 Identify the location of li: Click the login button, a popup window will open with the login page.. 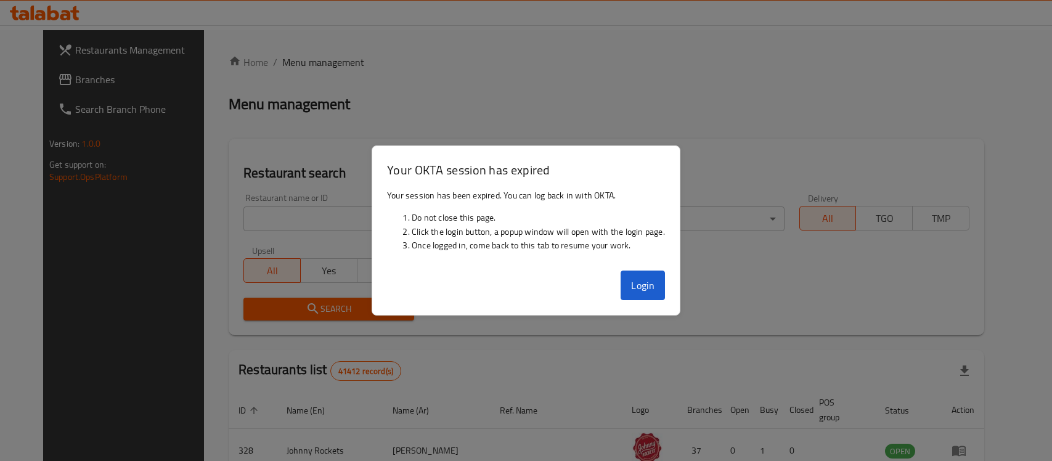
(538, 232).